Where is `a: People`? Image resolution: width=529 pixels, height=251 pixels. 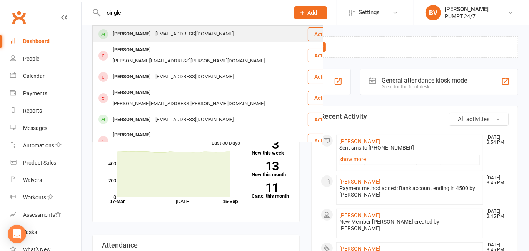 a: People is located at coordinates (45, 59).